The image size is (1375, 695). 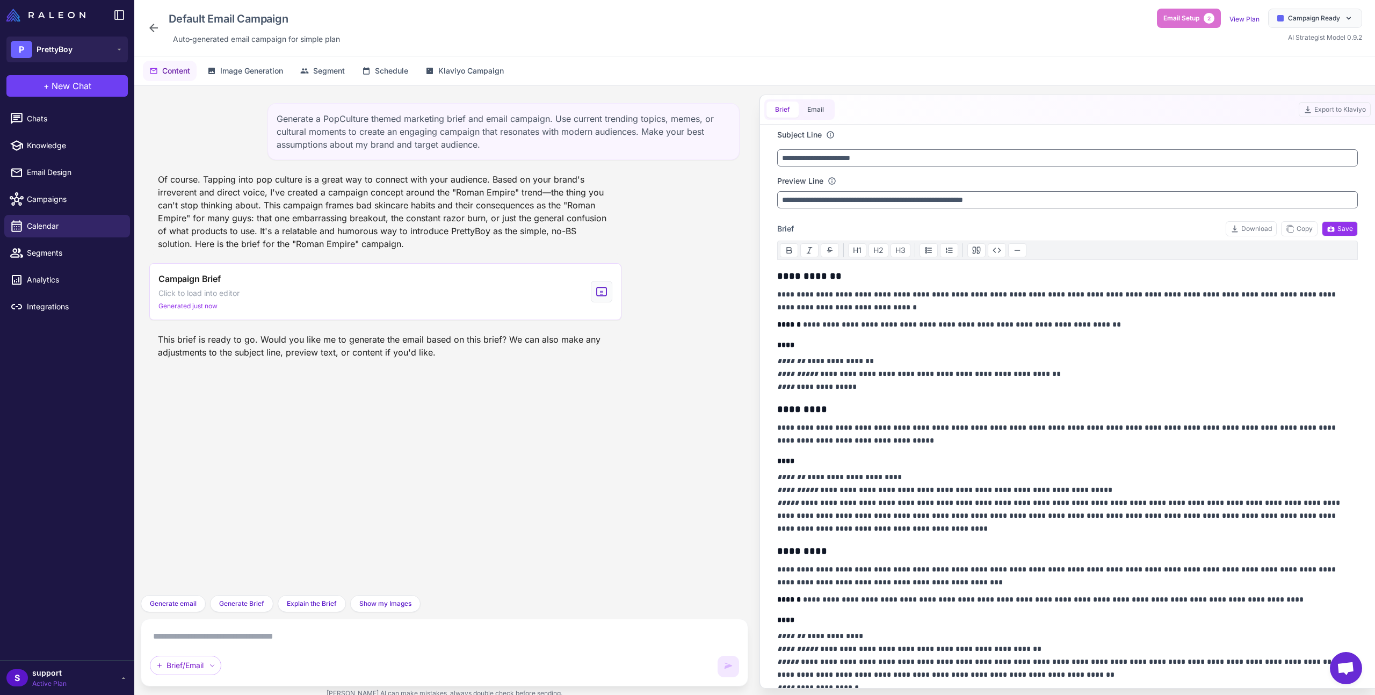 What do you see at coordinates (503, 132) in the screenshot?
I see `div: Generate a PopCulture themed marketing brief and email campaign. Use current trending topics, mem...` at bounding box center [503, 132].